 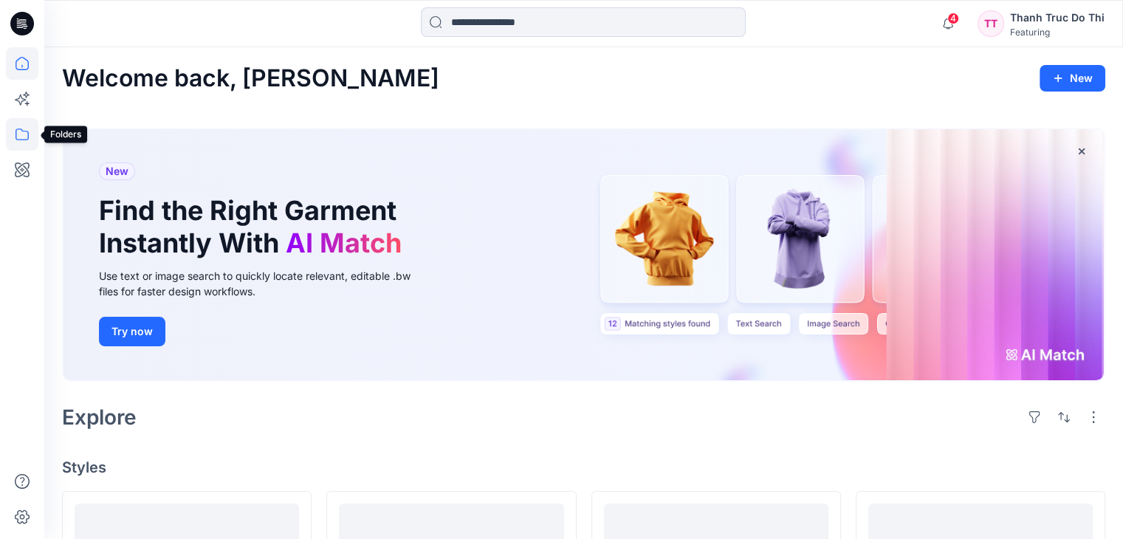 I want to click on h1: Find the Right Garment Instantly With, so click(x=254, y=227).